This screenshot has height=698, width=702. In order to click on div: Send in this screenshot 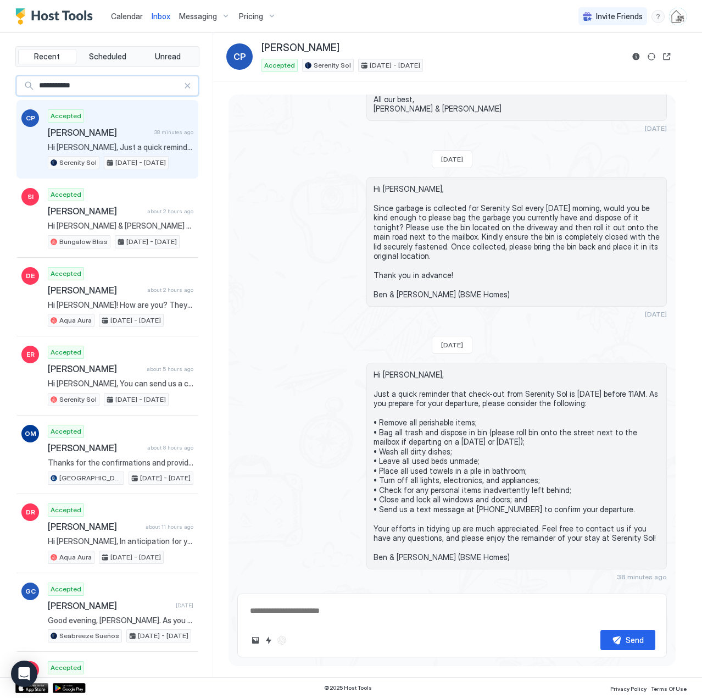, I will do `click(635, 640)`.